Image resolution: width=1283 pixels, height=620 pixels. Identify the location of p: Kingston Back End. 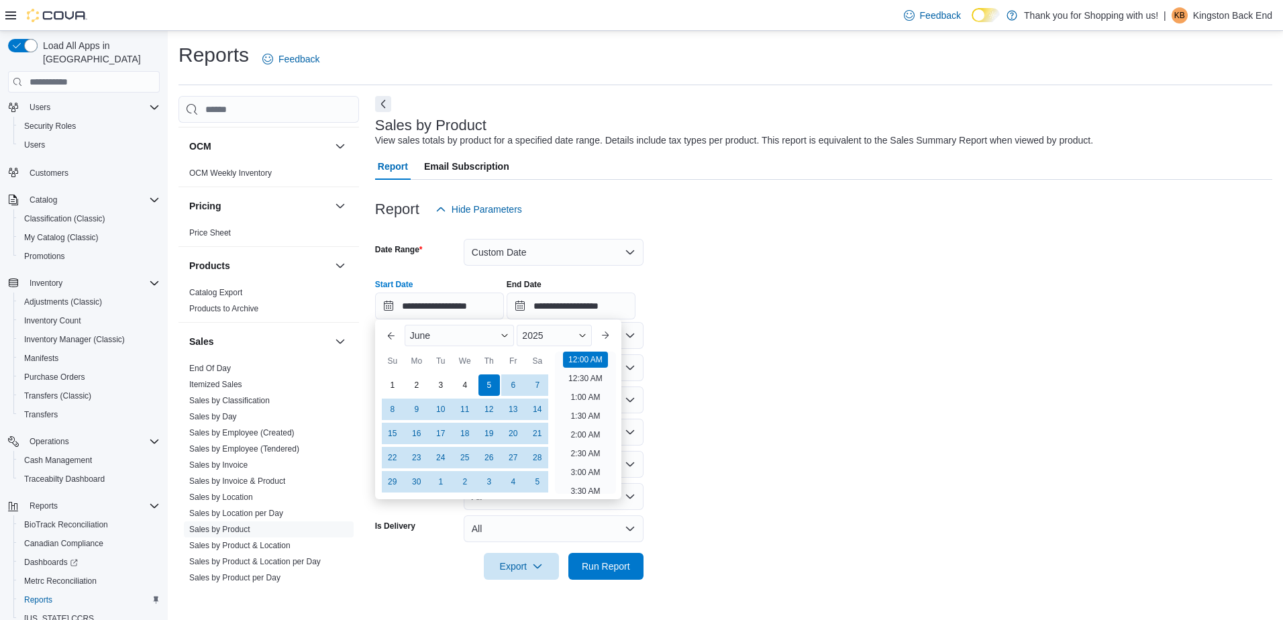
(1233, 15).